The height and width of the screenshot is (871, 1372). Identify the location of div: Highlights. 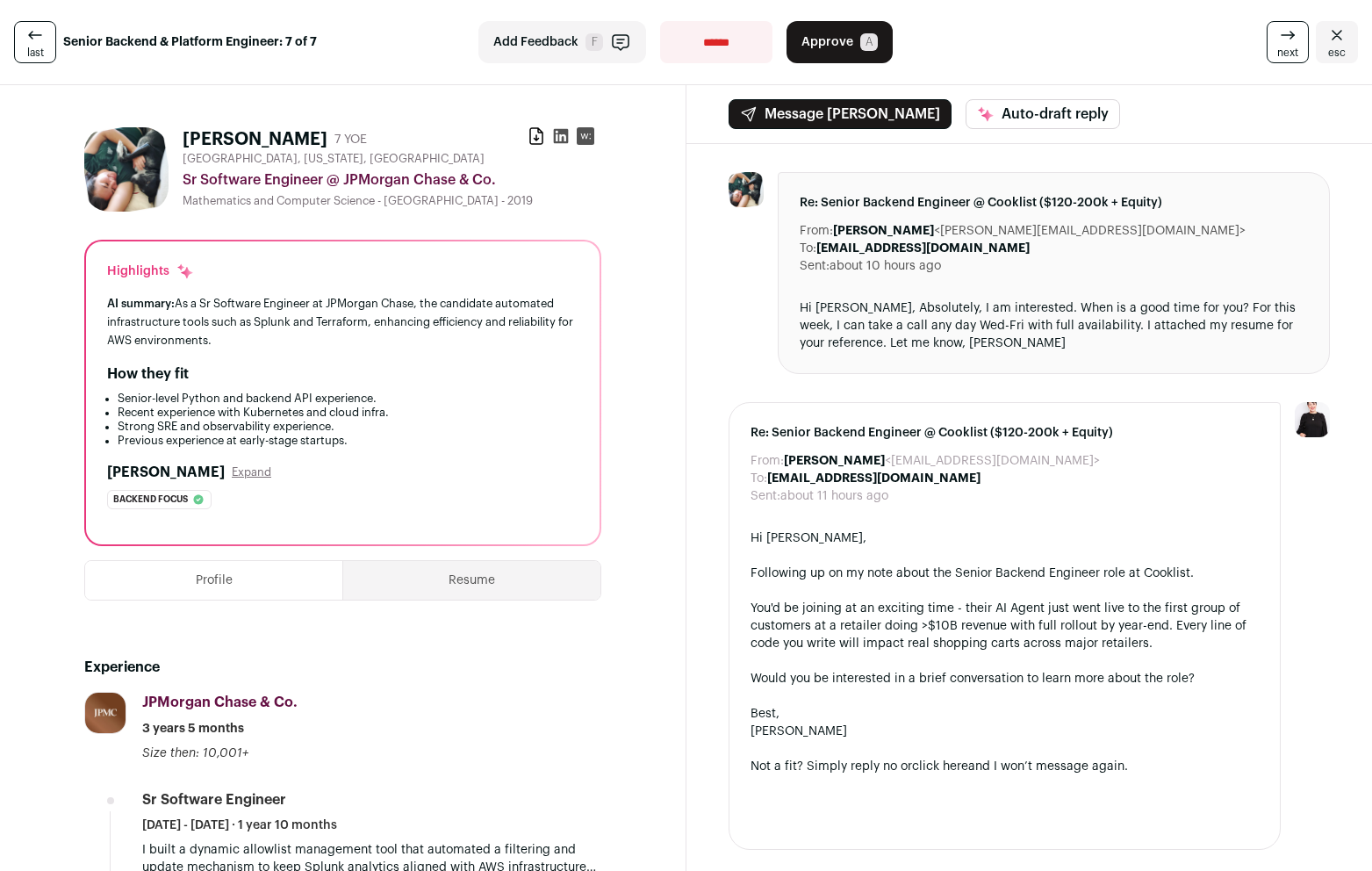
(150, 271).